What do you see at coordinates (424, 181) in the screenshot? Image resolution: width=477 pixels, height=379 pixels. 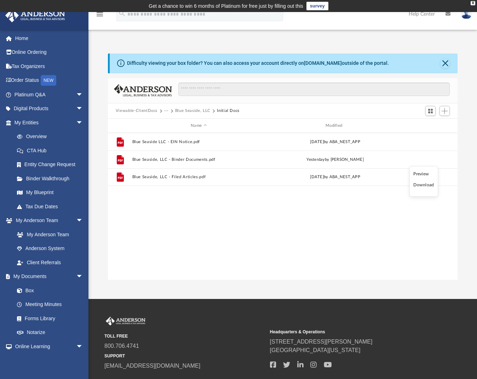 I see `ul: More options` at bounding box center [424, 181].